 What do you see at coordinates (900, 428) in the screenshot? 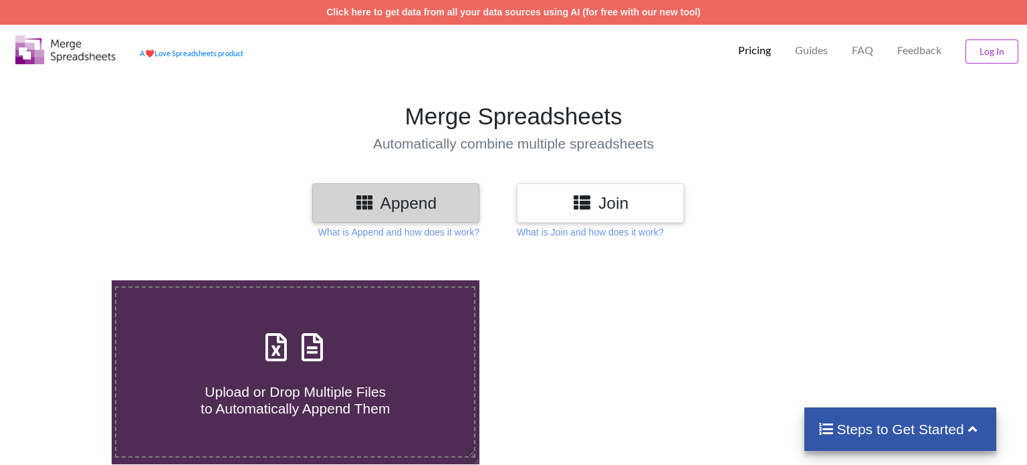
I see `h4: Steps to Get Started` at bounding box center [900, 428].